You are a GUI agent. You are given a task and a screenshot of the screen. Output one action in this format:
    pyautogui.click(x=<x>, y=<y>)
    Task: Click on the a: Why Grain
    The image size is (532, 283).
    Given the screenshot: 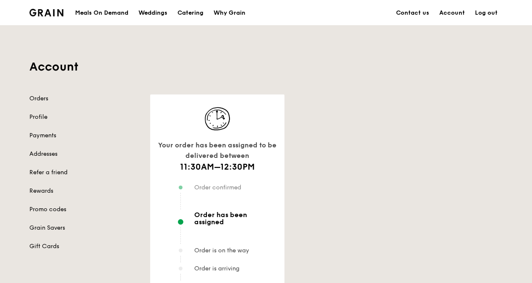 What is the action you would take?
    pyautogui.click(x=229, y=13)
    